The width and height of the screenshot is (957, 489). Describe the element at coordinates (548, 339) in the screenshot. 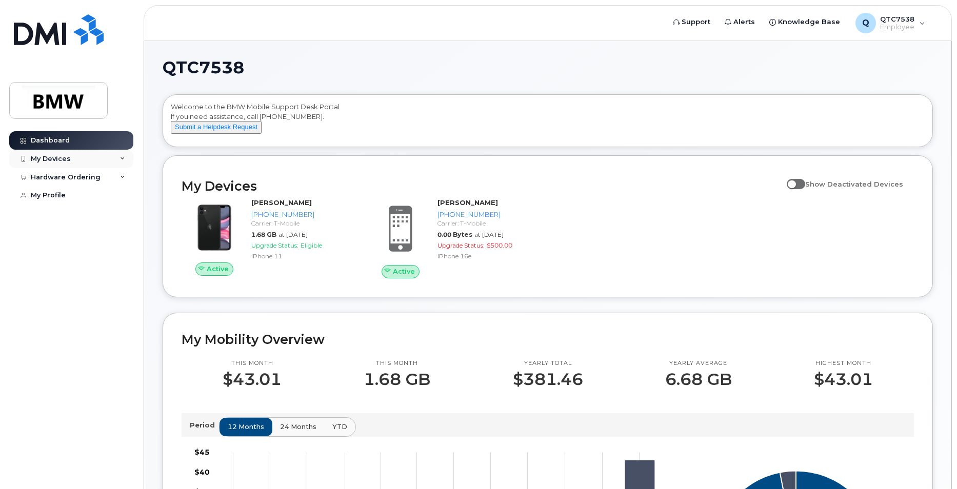

I see `h2: My Mobility Overview` at that location.